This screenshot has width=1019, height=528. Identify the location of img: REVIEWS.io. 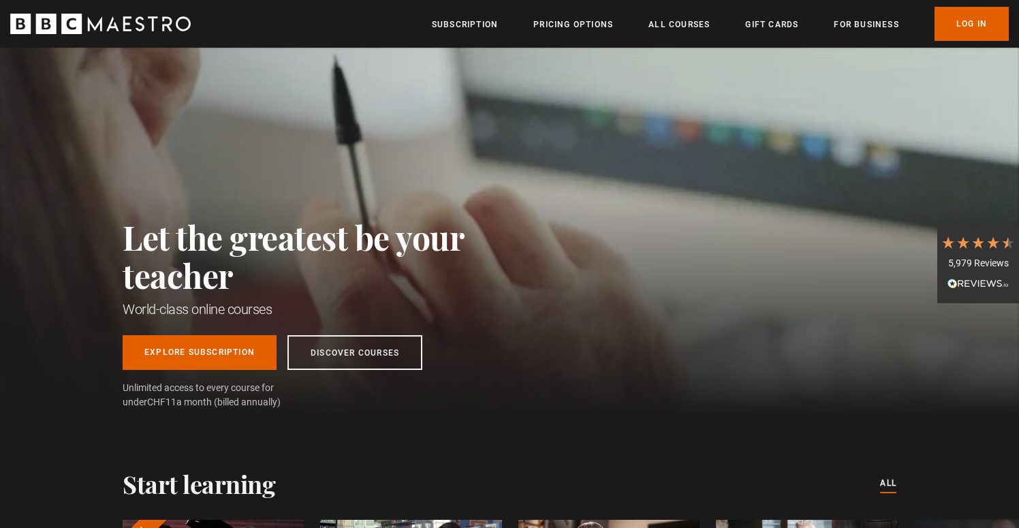
(978, 283).